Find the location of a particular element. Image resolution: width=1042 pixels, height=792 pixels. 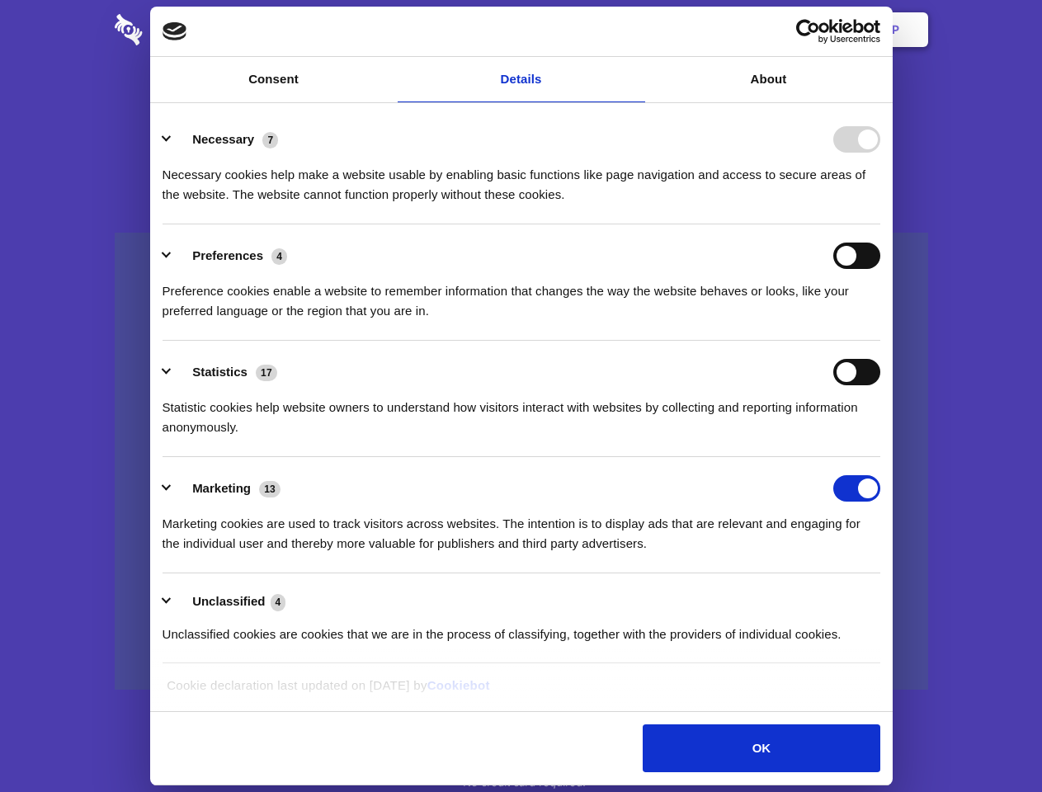

a: Cookiebot is located at coordinates (459, 685).